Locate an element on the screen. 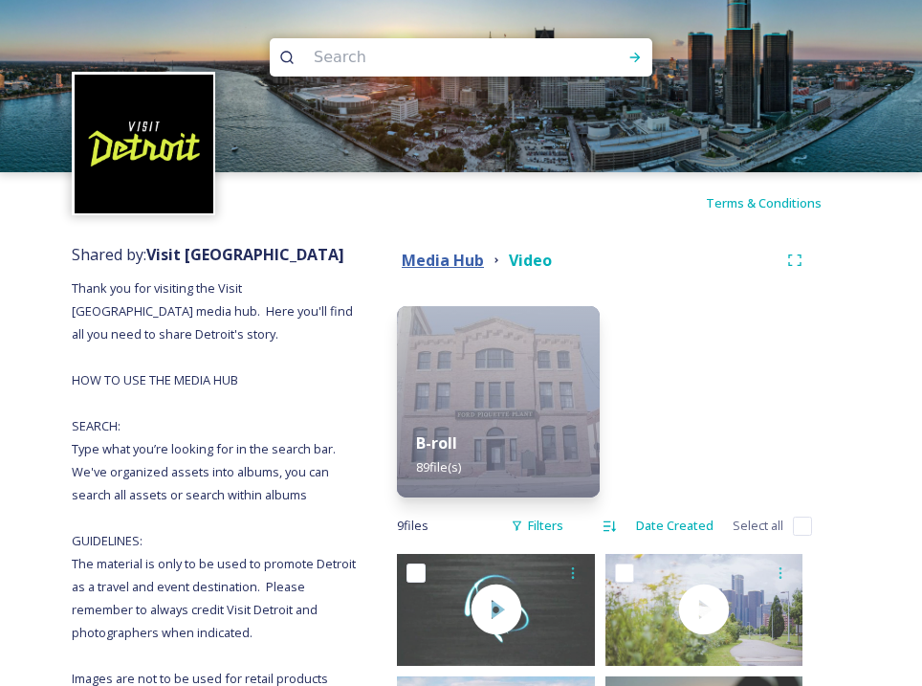  div: Filters is located at coordinates (536, 525).